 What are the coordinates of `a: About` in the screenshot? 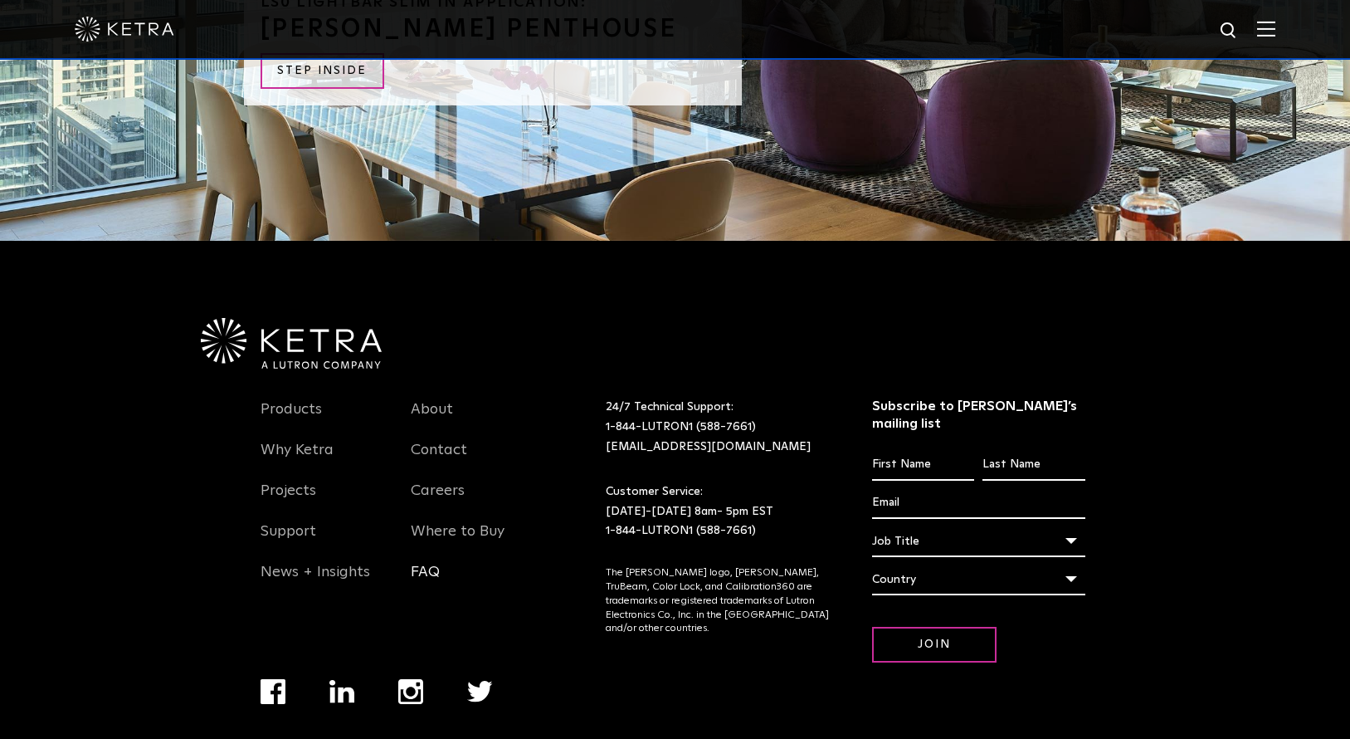 It's located at (432, 419).